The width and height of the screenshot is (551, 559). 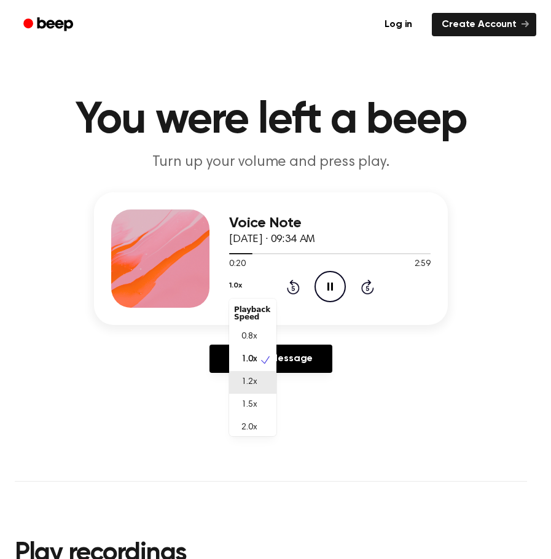 I want to click on span: 1.0x, so click(x=249, y=359).